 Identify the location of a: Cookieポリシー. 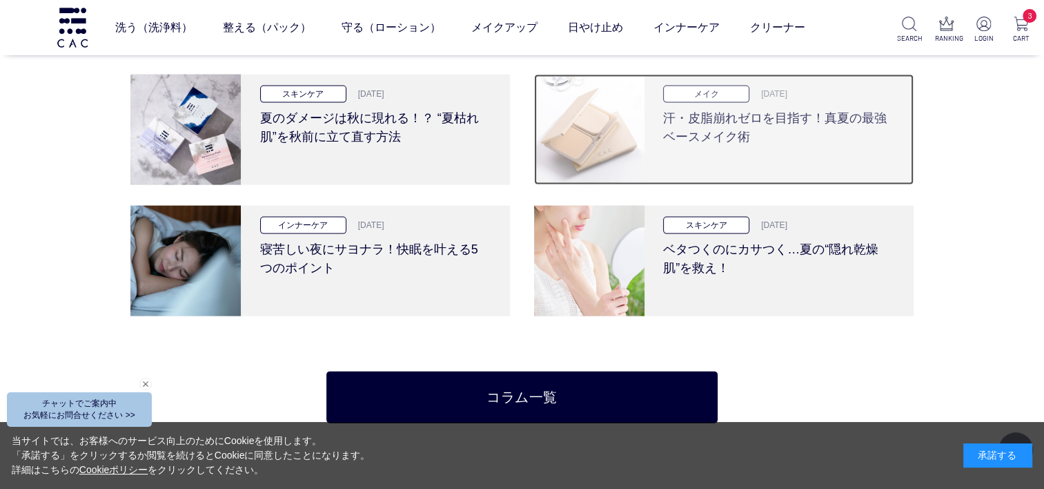
(114, 469).